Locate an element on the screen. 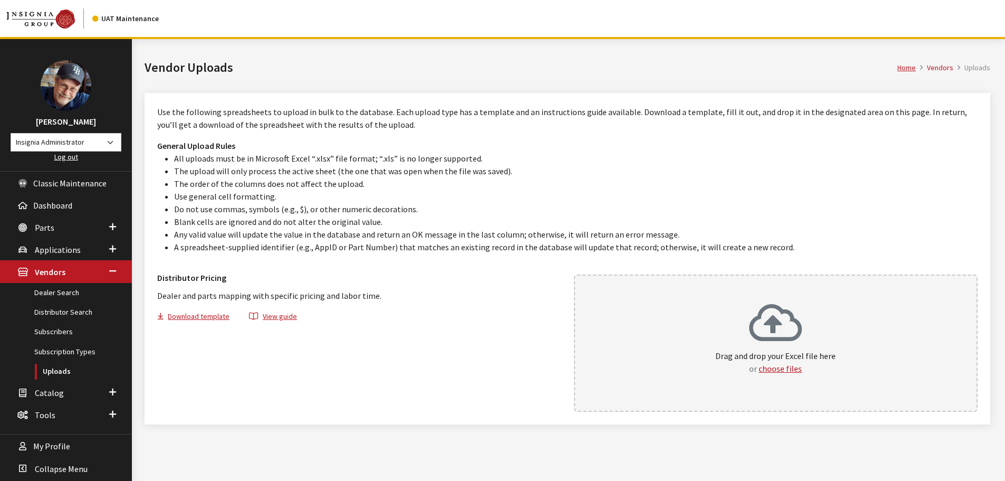  li: Blank cells are ignored and do not alter the original value. is located at coordinates (576, 222).